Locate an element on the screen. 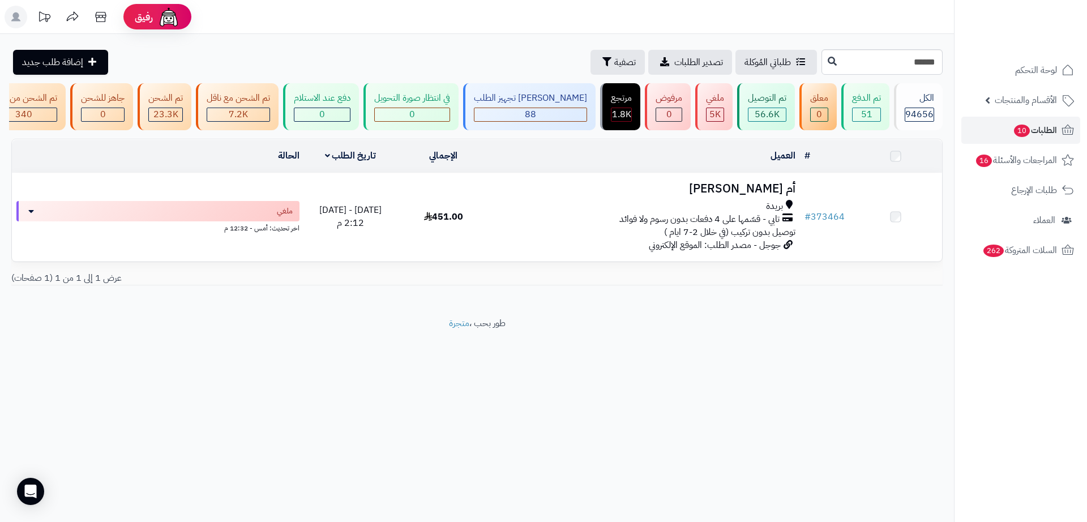  div: تم الشحن مع ناقل is located at coordinates (238, 98).